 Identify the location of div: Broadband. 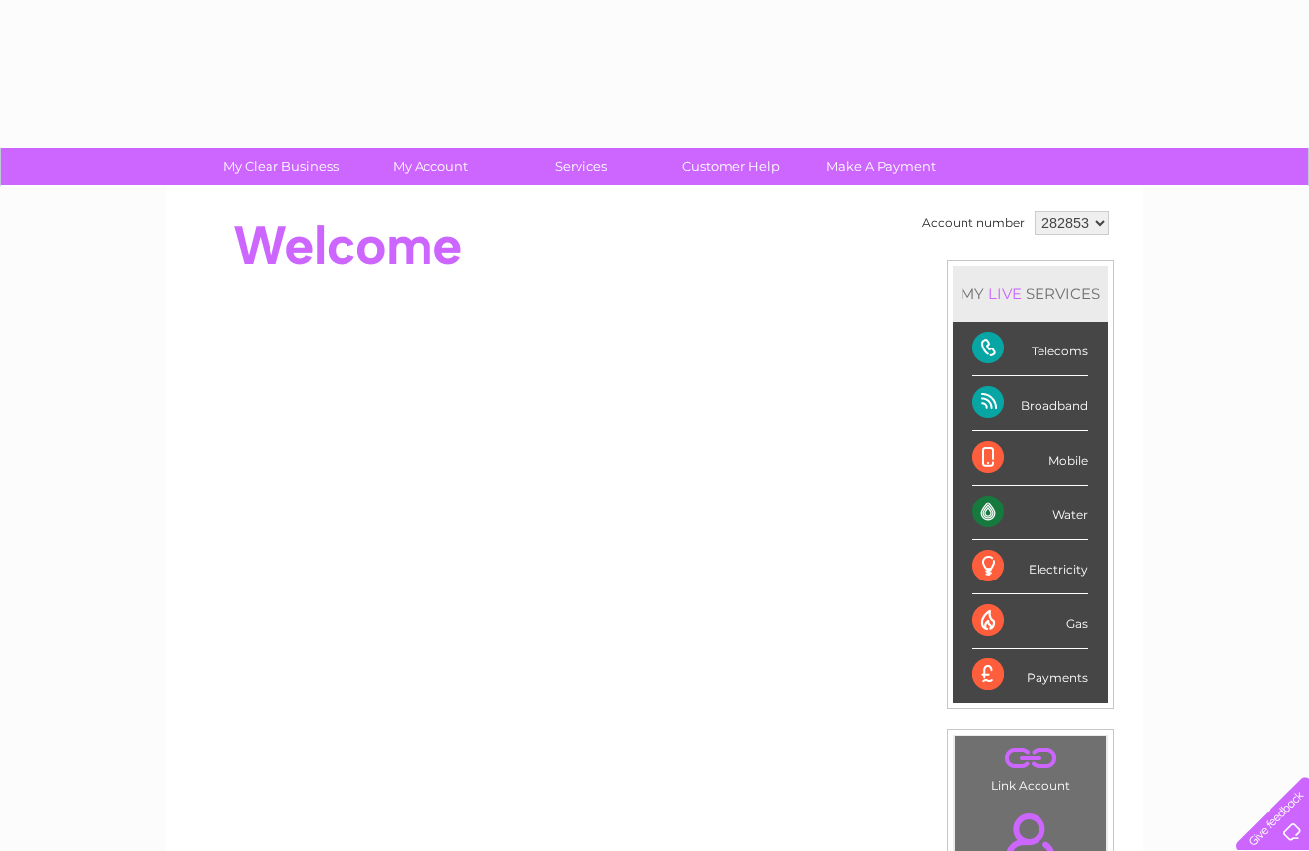
(1030, 403).